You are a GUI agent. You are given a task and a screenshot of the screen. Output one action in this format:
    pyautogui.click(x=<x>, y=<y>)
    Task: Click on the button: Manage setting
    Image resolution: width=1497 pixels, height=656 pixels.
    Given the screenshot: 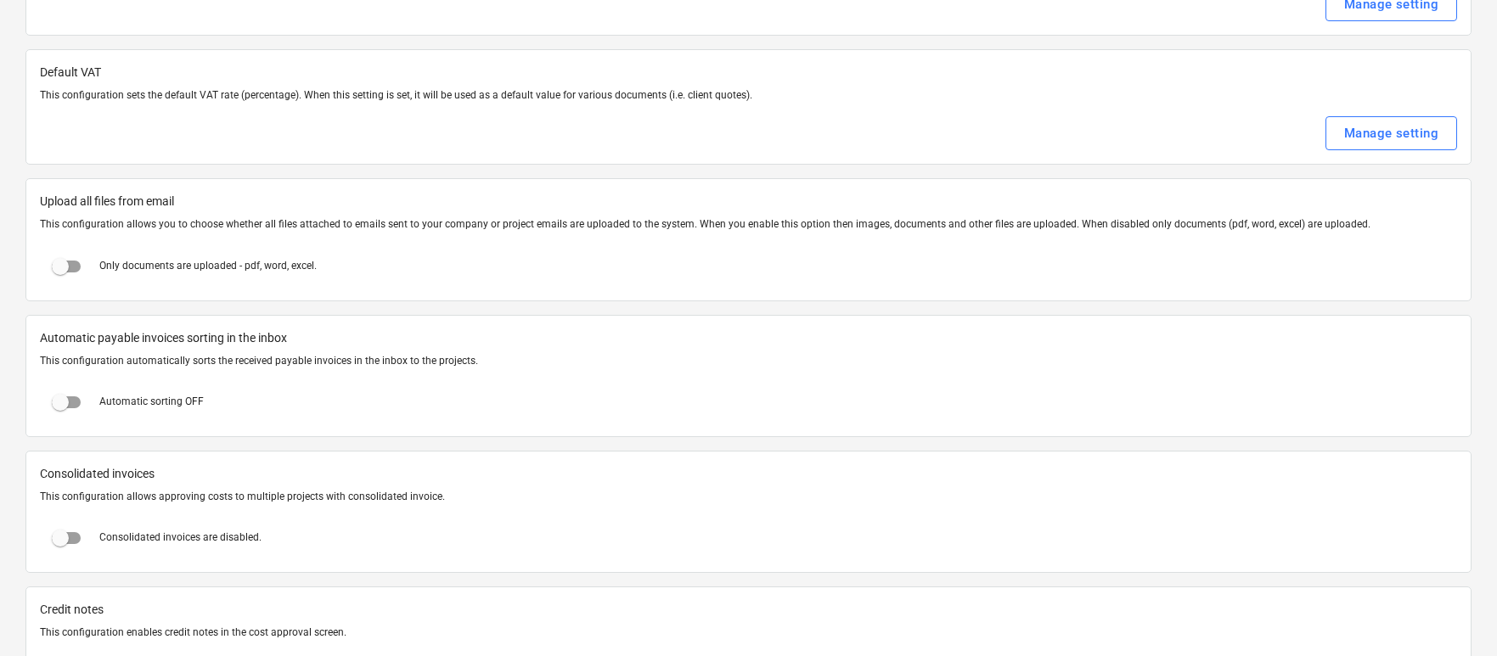 What is the action you would take?
    pyautogui.click(x=1391, y=133)
    